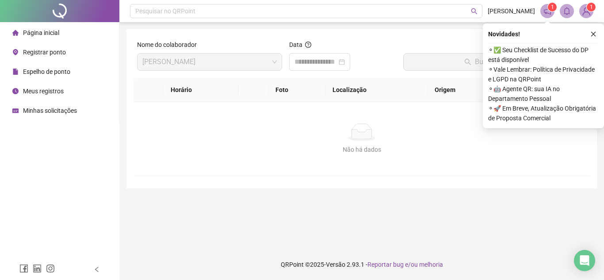 This screenshot has height=280, width=604. Describe the element at coordinates (97, 269) in the screenshot. I see `span: left` at that location.